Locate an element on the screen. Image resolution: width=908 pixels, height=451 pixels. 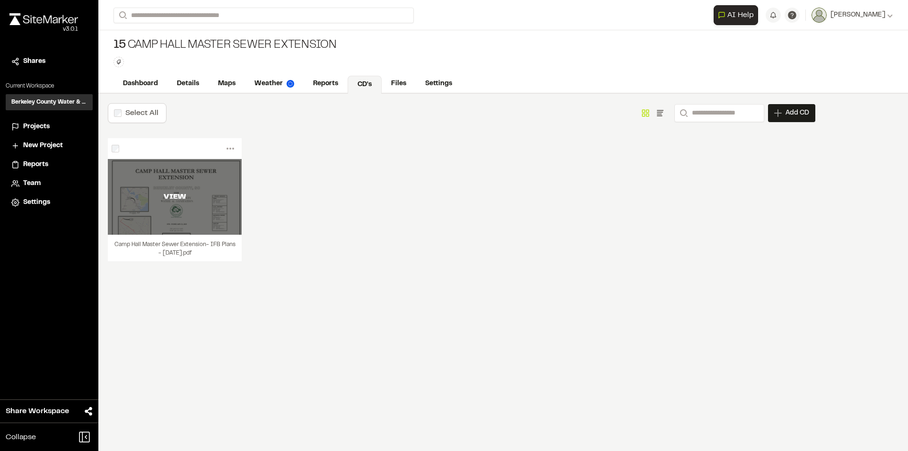
span: Settings is located at coordinates (36, 202).